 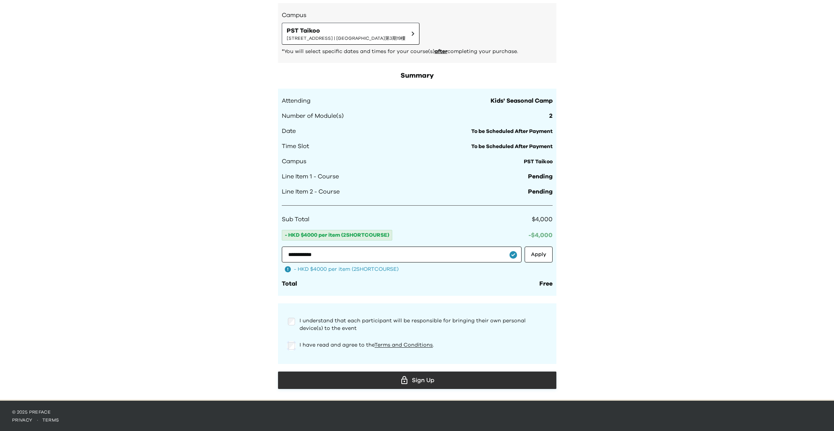 What do you see at coordinates (417, 380) in the screenshot?
I see `div: Sign Up` at bounding box center [417, 380].